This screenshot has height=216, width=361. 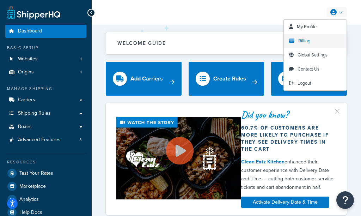 What do you see at coordinates (143, 79) in the screenshot?
I see `a: Add Carriers` at bounding box center [143, 79].